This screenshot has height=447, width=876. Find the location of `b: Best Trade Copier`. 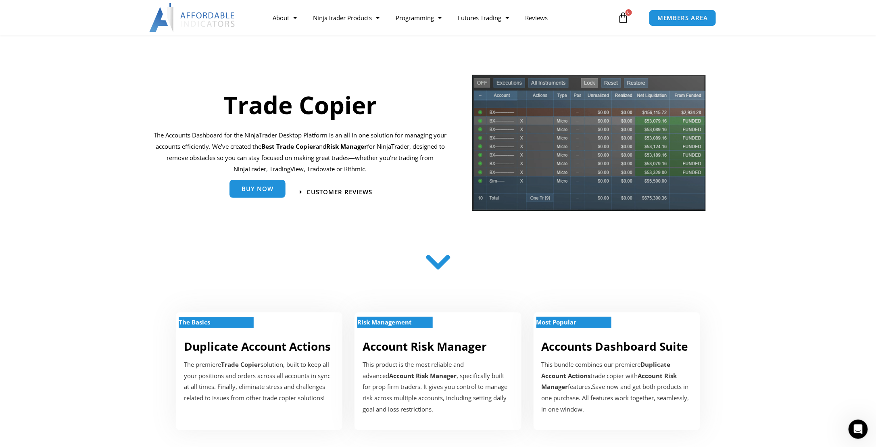

b: Best Trade Copier is located at coordinates (288, 146).